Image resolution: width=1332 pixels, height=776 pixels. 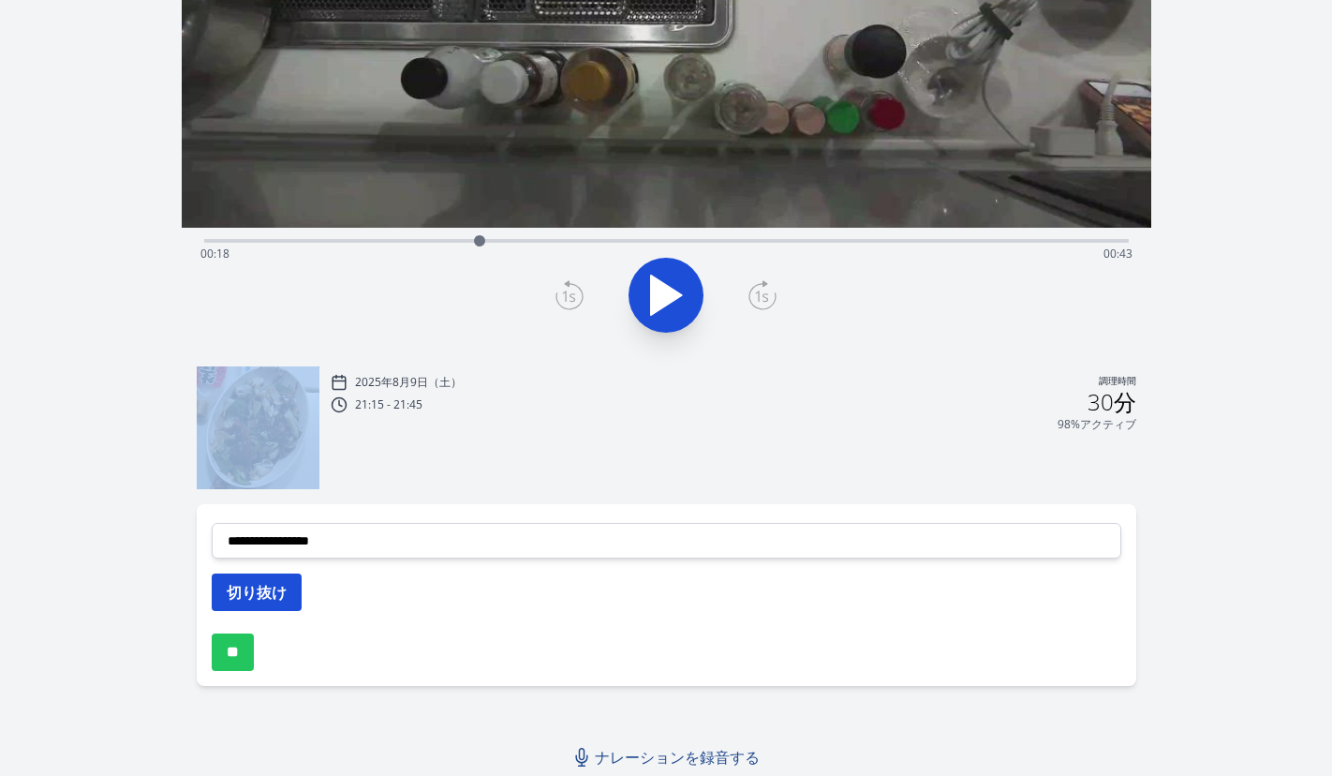 I want to click on img: 250809121635_thumb.jpeg, so click(x=258, y=427).